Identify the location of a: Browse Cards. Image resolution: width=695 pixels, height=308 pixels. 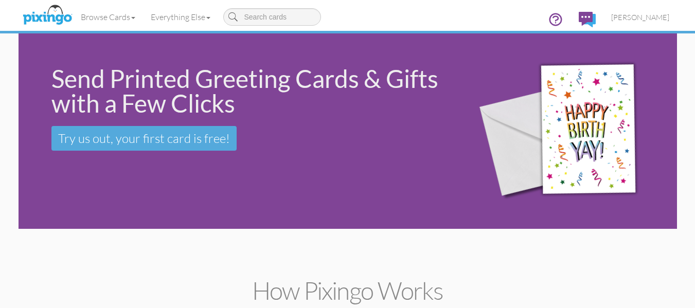
(108, 17).